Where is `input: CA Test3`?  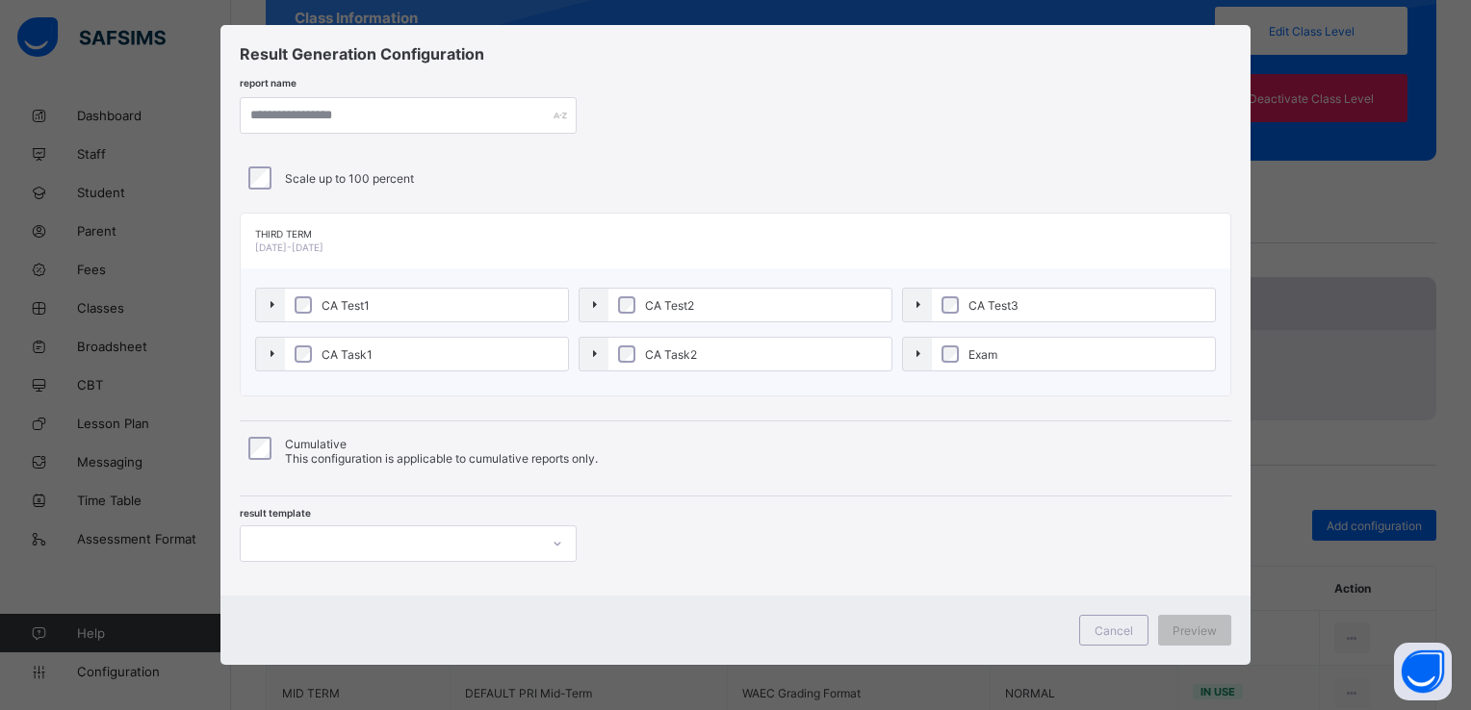 input: CA Test3 is located at coordinates (950, 305).